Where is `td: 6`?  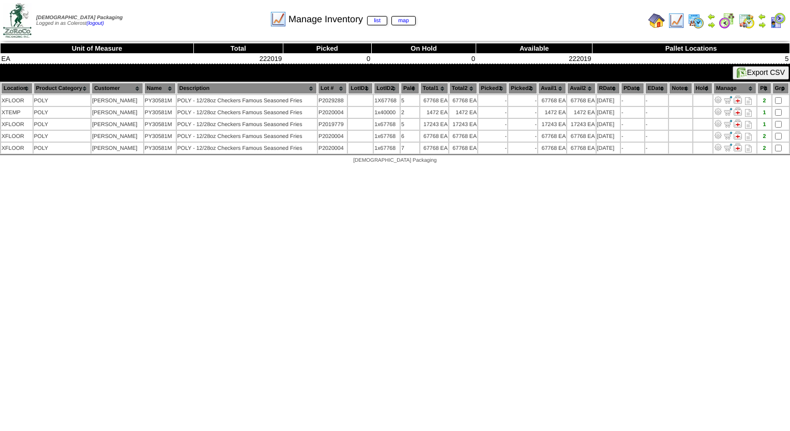 td: 6 is located at coordinates (410, 136).